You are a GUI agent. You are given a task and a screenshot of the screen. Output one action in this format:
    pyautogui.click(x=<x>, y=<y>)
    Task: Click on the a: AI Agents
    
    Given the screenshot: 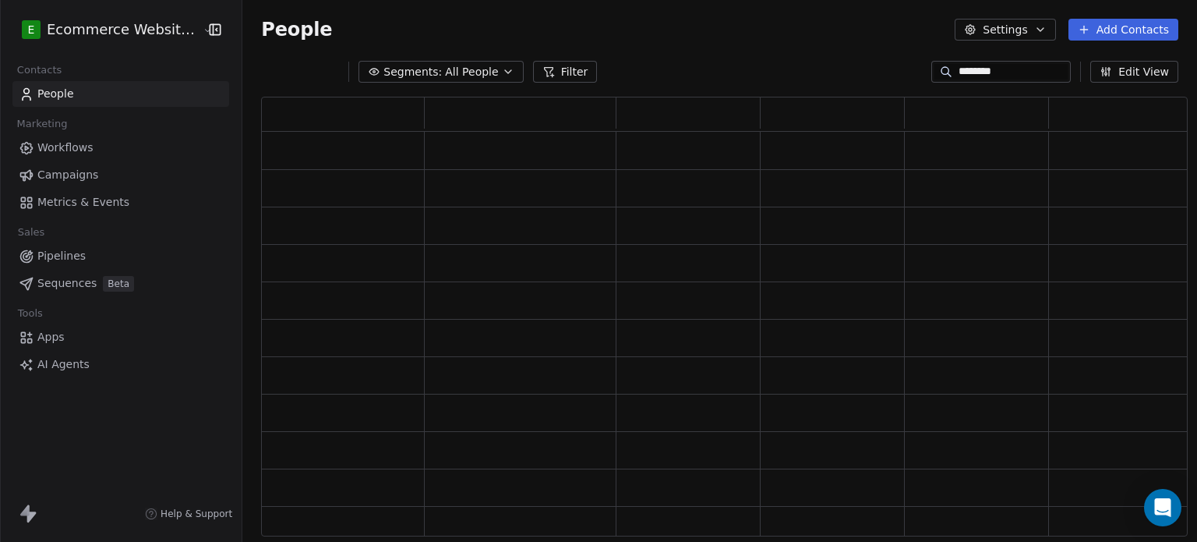 What is the action you would take?
    pyautogui.click(x=121, y=364)
    